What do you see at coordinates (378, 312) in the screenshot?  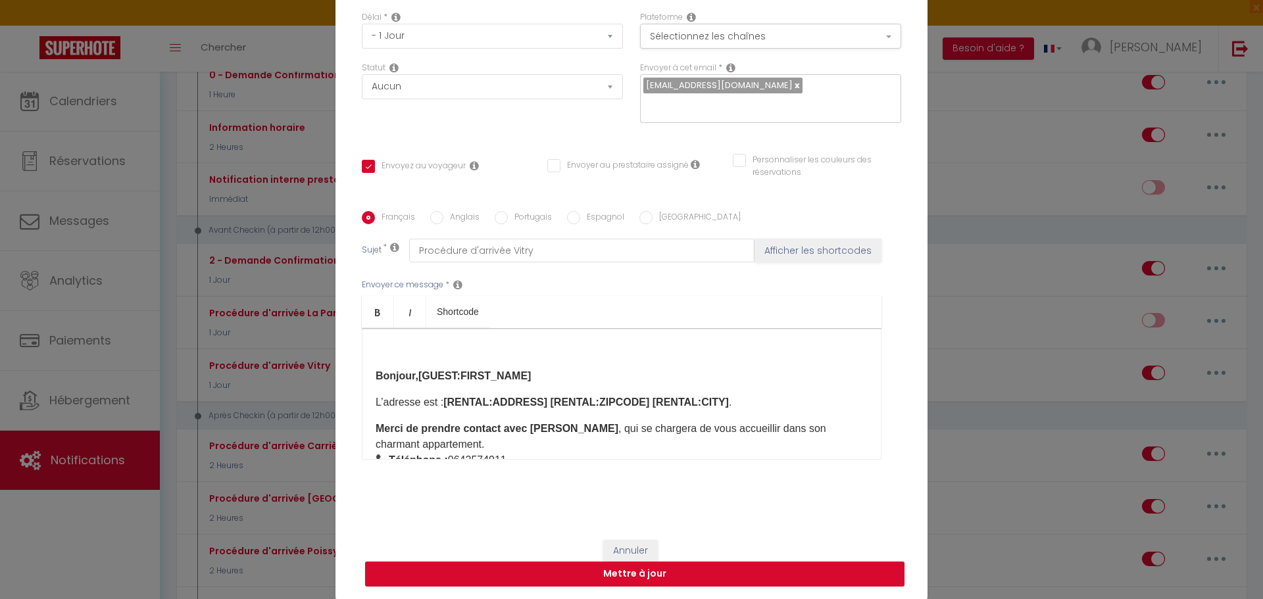 I see `a: Bold` at bounding box center [378, 312].